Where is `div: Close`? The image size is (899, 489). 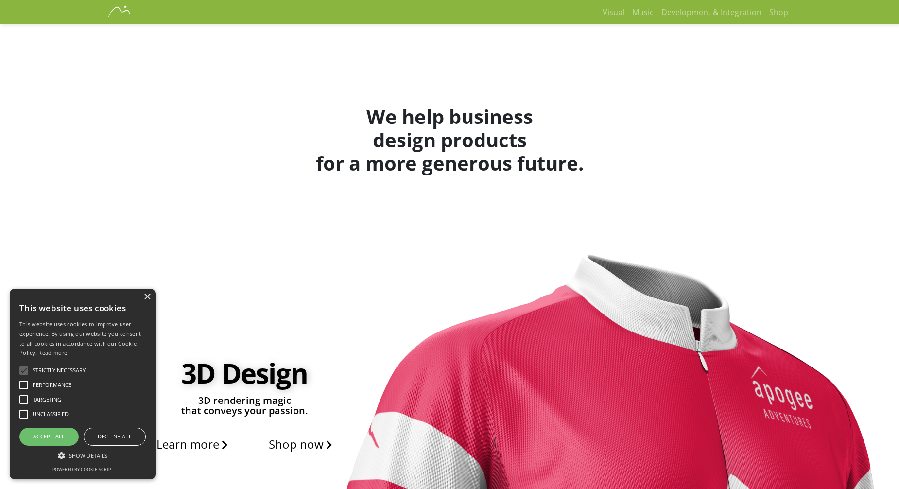
div: Close is located at coordinates (147, 297).